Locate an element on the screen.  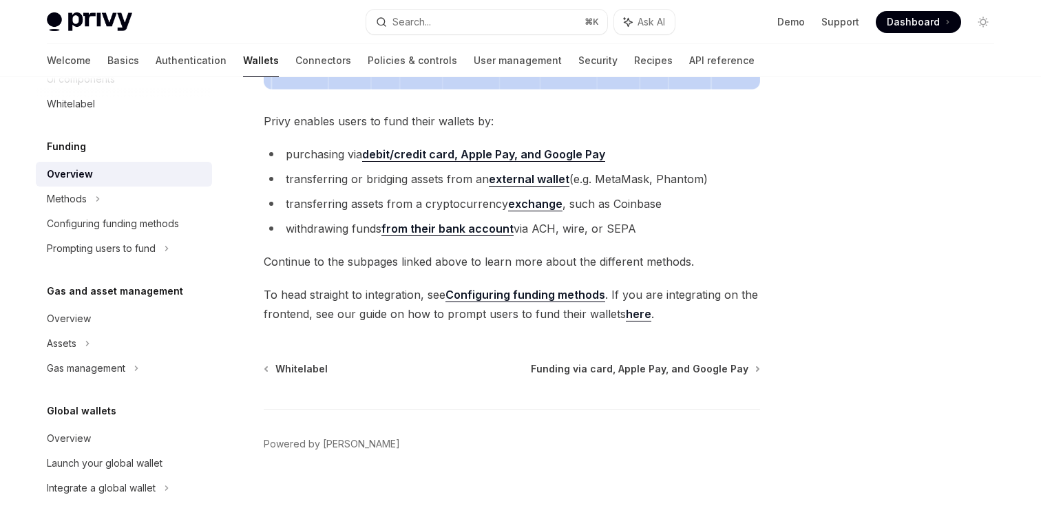
li: withdrawing funds via ACH, wire, or SEPA is located at coordinates (512, 229).